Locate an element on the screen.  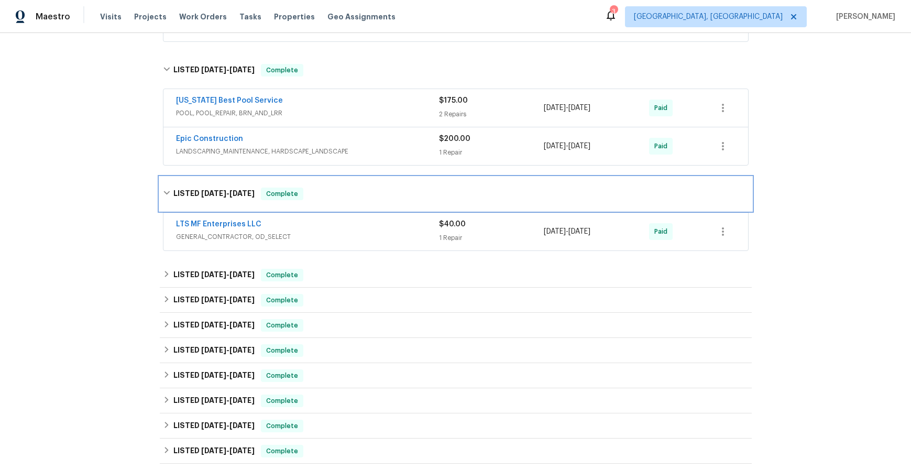
span: POOL, POOL_REPAIR, BRN_AND_LRR is located at coordinates (307, 113).